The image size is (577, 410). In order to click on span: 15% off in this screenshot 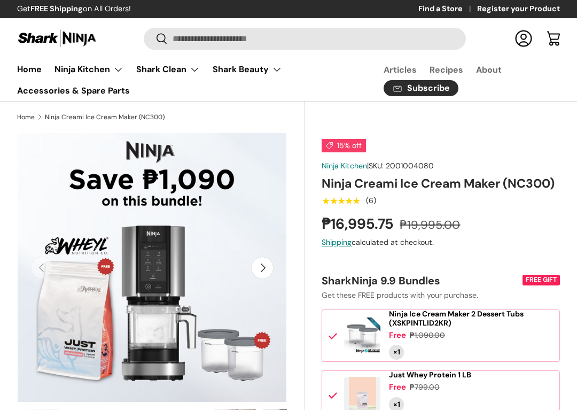, I will do `click(344, 145)`.